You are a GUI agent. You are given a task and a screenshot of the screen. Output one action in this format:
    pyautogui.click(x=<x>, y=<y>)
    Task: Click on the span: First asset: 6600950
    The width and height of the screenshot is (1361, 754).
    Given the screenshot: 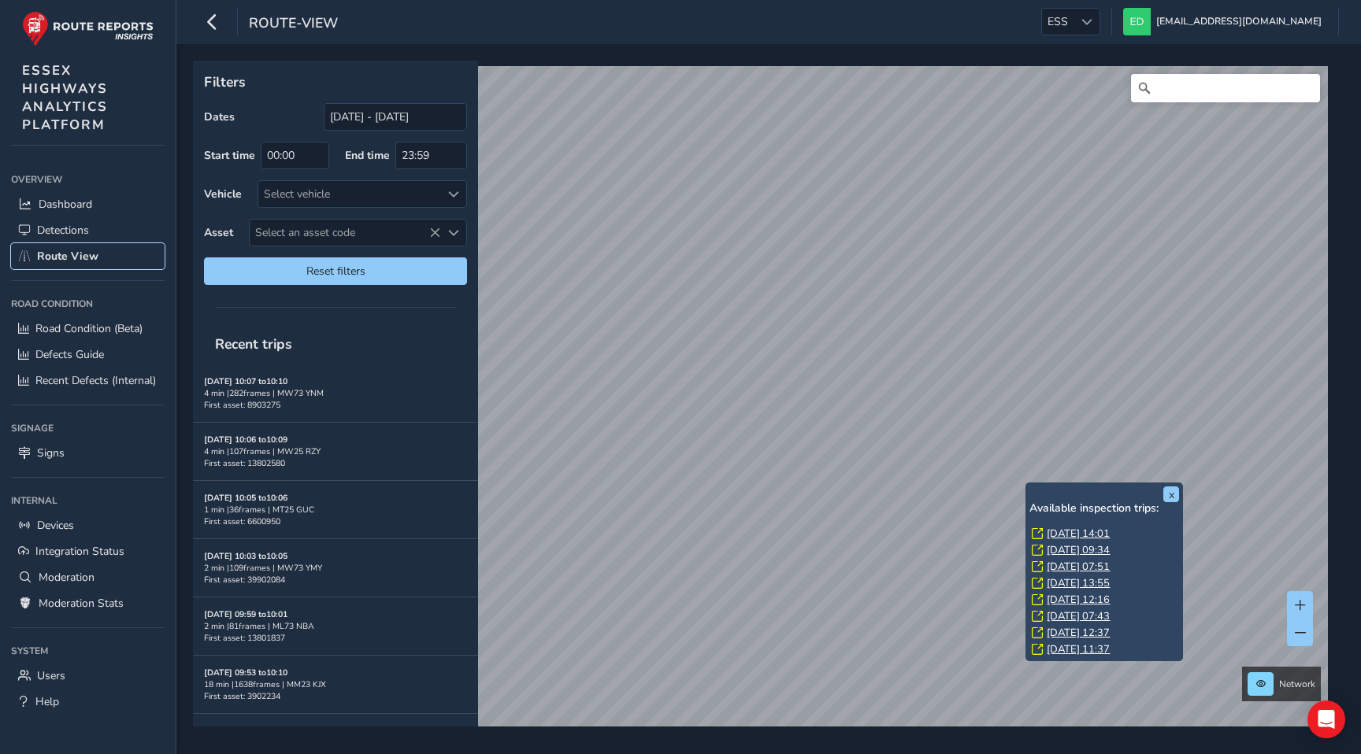 What is the action you would take?
    pyautogui.click(x=242, y=521)
    